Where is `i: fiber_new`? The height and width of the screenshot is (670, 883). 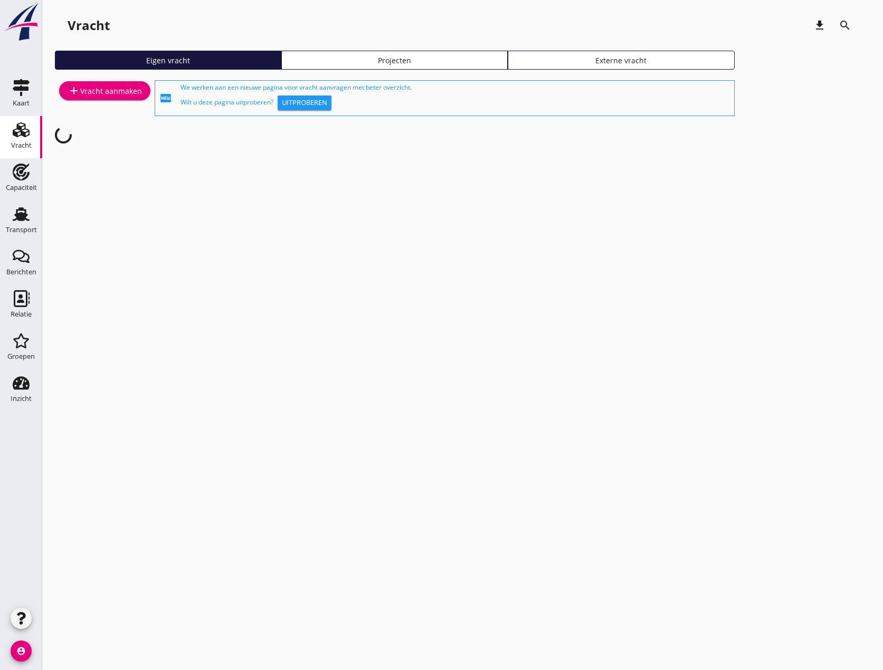 i: fiber_new is located at coordinates (166, 98).